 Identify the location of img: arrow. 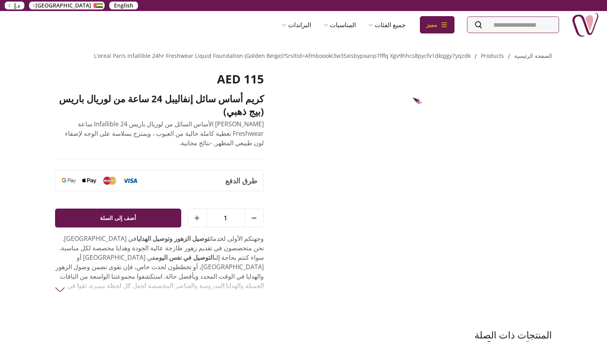
(60, 289).